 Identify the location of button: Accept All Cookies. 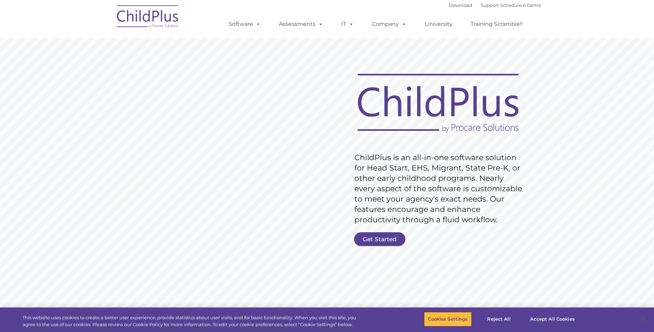
(552, 319).